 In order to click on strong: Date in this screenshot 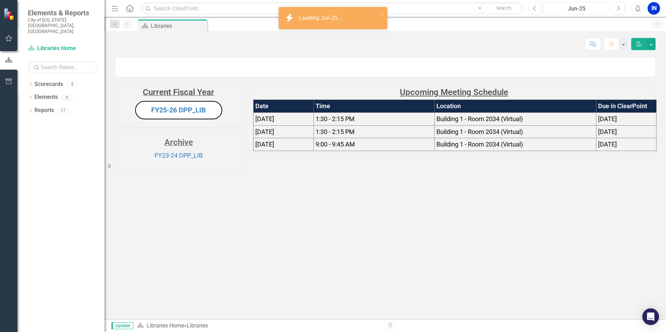, I will do `click(262, 106)`.